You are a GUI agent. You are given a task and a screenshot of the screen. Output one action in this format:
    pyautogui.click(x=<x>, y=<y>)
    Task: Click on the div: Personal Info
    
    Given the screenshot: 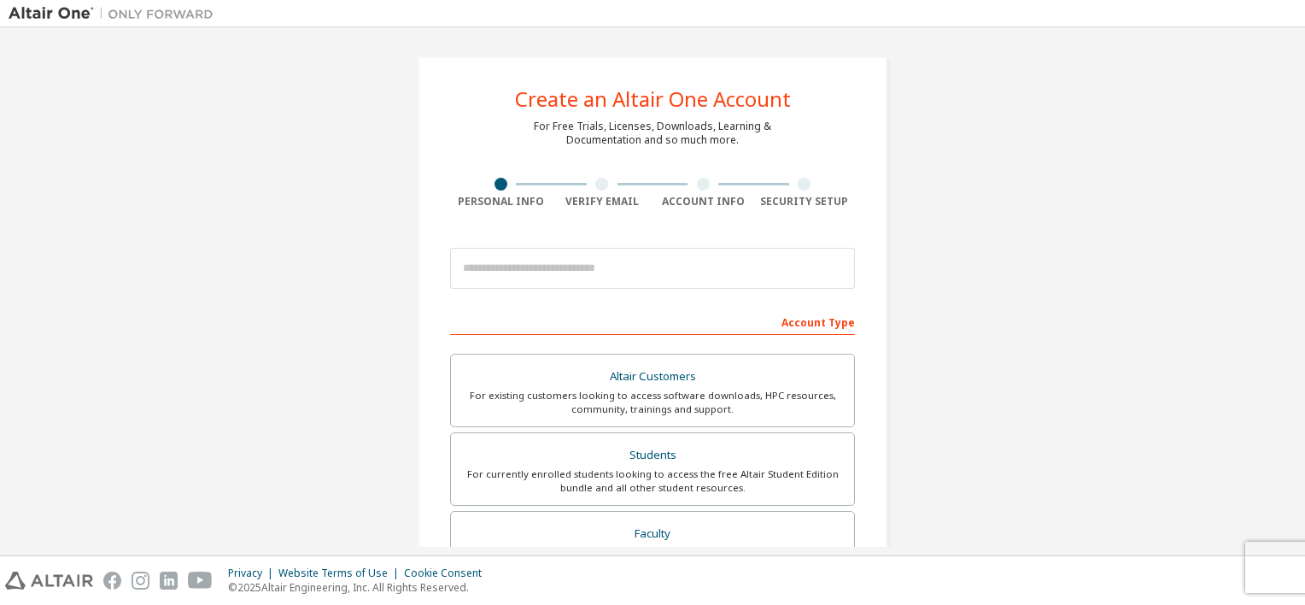 What is the action you would take?
    pyautogui.click(x=501, y=202)
    